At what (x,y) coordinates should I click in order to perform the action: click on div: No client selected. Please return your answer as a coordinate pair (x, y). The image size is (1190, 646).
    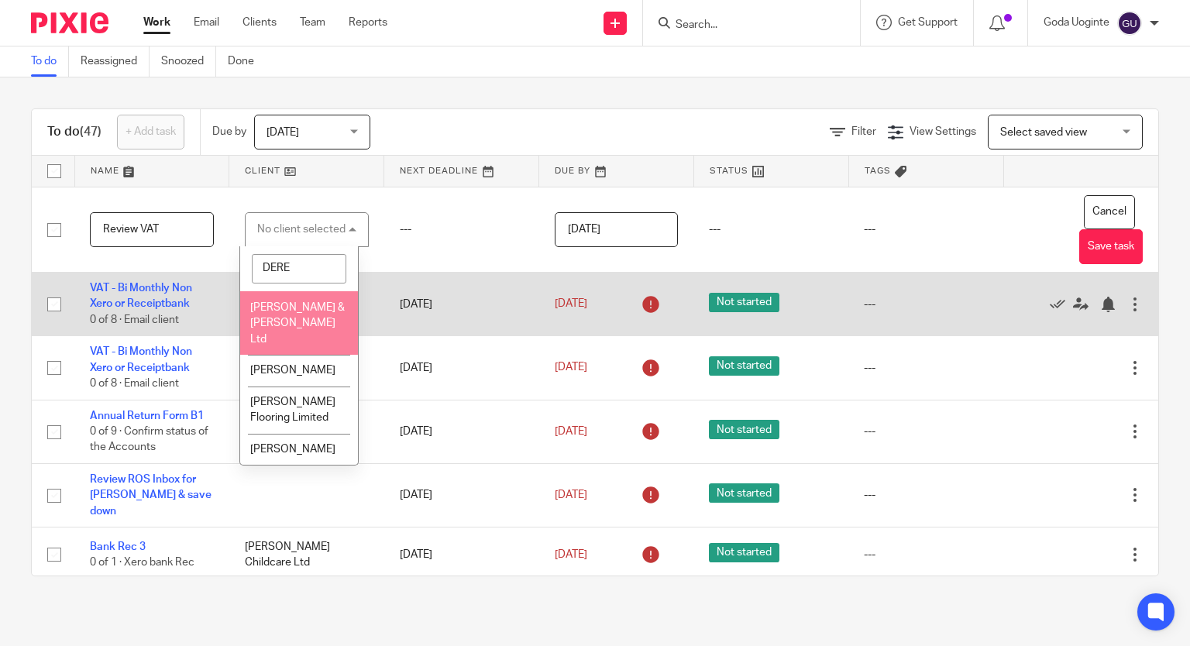
    Looking at the image, I should click on (301, 229).